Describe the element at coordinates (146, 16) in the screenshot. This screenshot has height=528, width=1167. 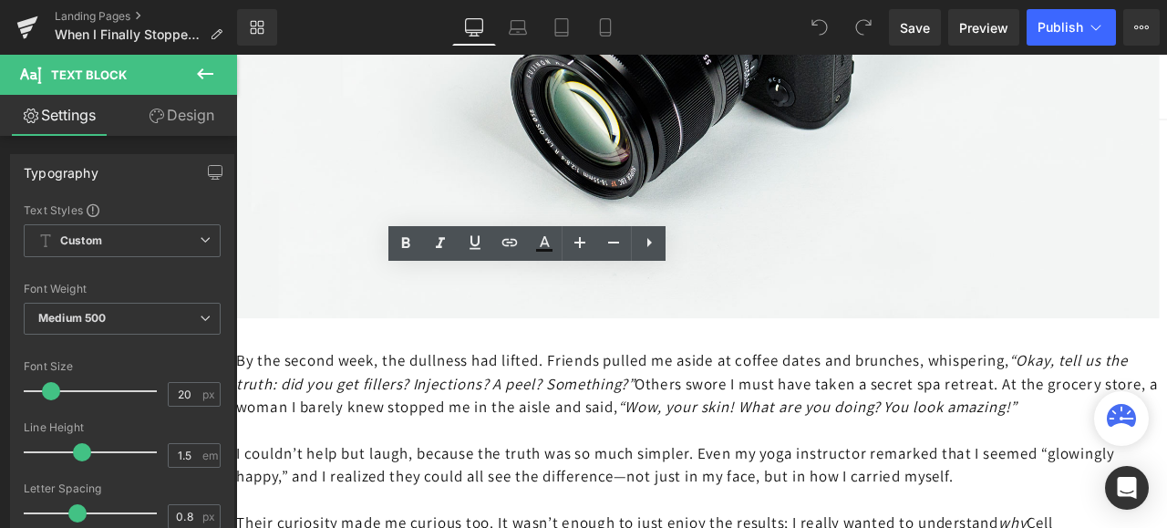
I see `a: Landing Pages` at that location.